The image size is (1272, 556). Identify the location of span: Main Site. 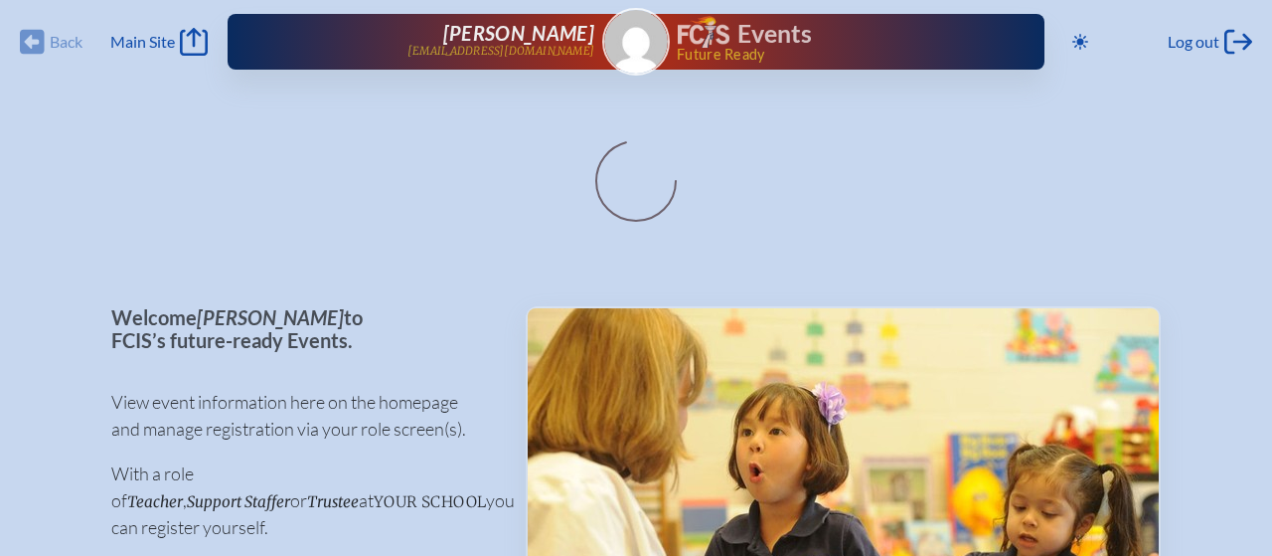
(142, 42).